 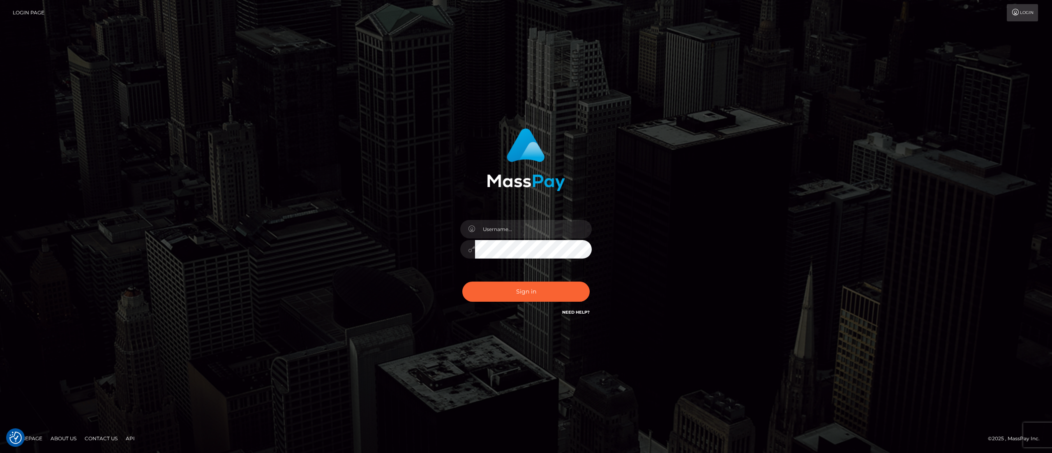 What do you see at coordinates (101, 438) in the screenshot?
I see `a: Contact Us` at bounding box center [101, 438].